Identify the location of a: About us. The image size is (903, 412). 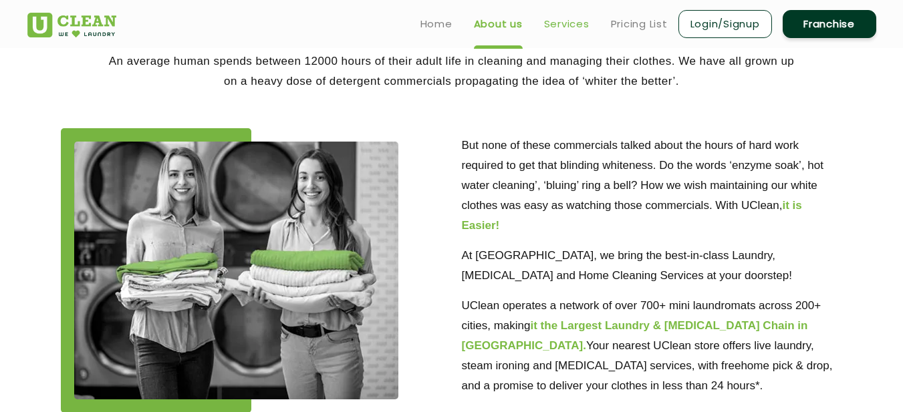
(498, 24).